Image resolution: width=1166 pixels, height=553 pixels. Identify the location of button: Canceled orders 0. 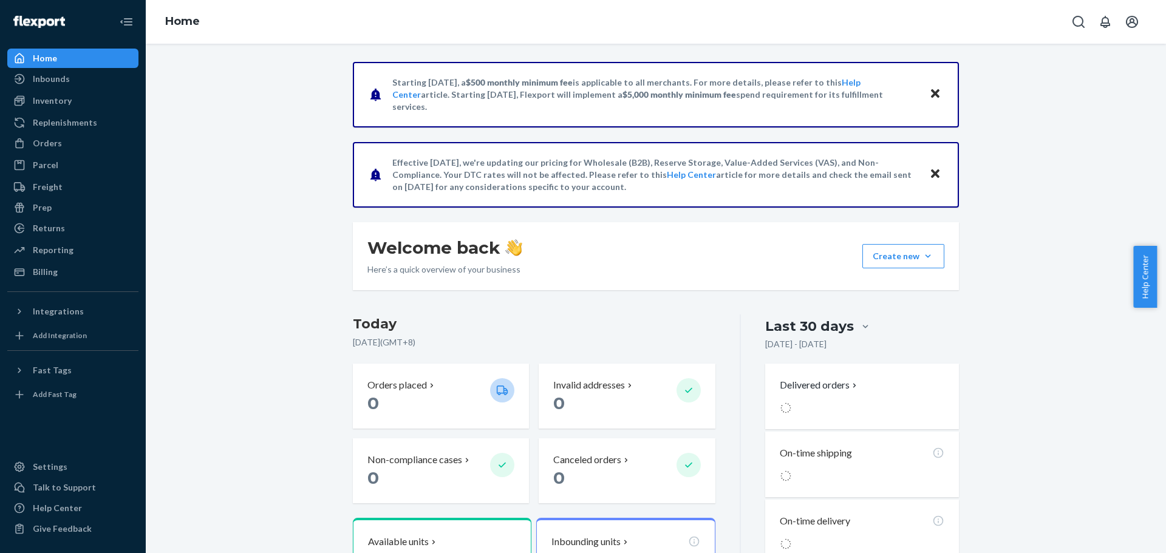
(627, 471).